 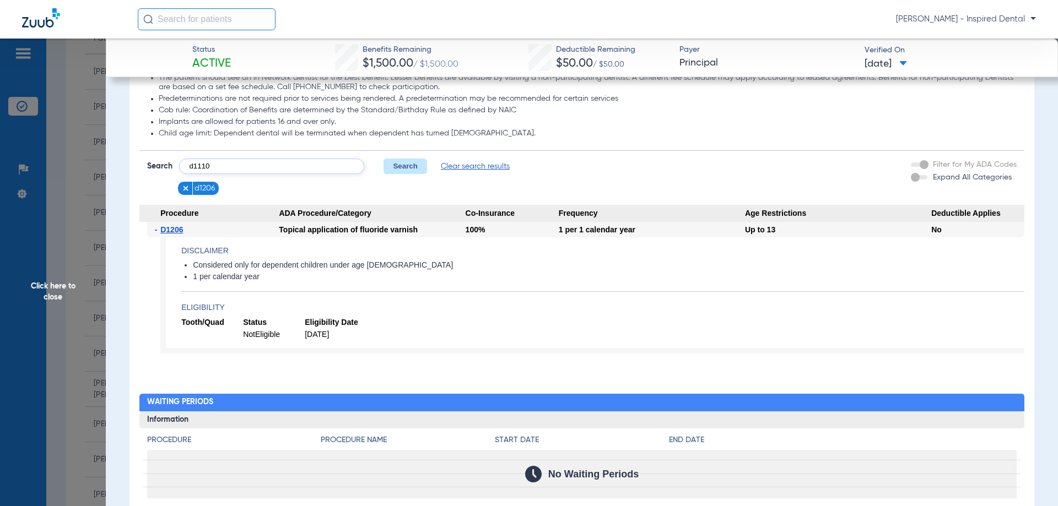 I want to click on img: Search Icon, so click(x=148, y=19).